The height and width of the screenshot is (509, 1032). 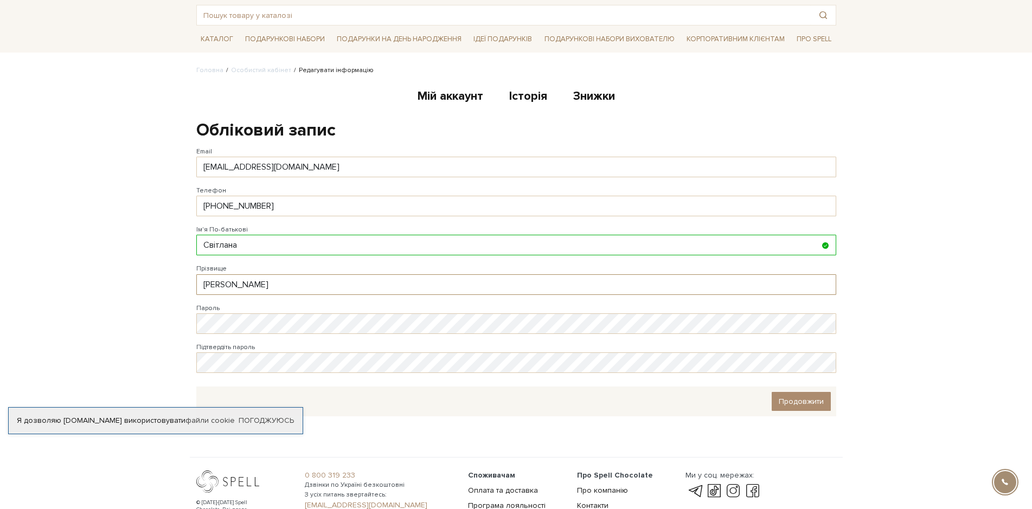 What do you see at coordinates (399, 39) in the screenshot?
I see `a: Подарунки на День народження` at bounding box center [399, 39].